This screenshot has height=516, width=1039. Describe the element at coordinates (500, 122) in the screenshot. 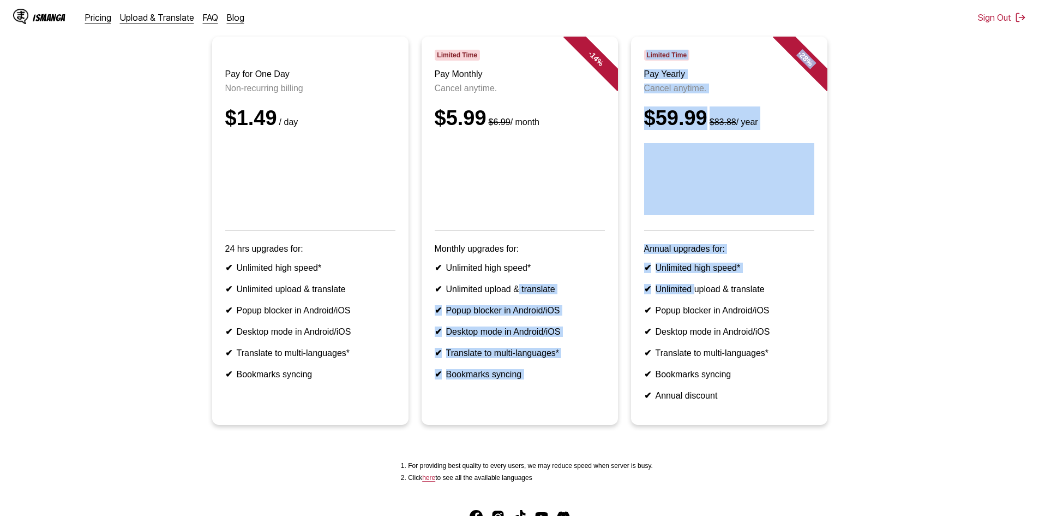

I see `s: $6.99` at that location.